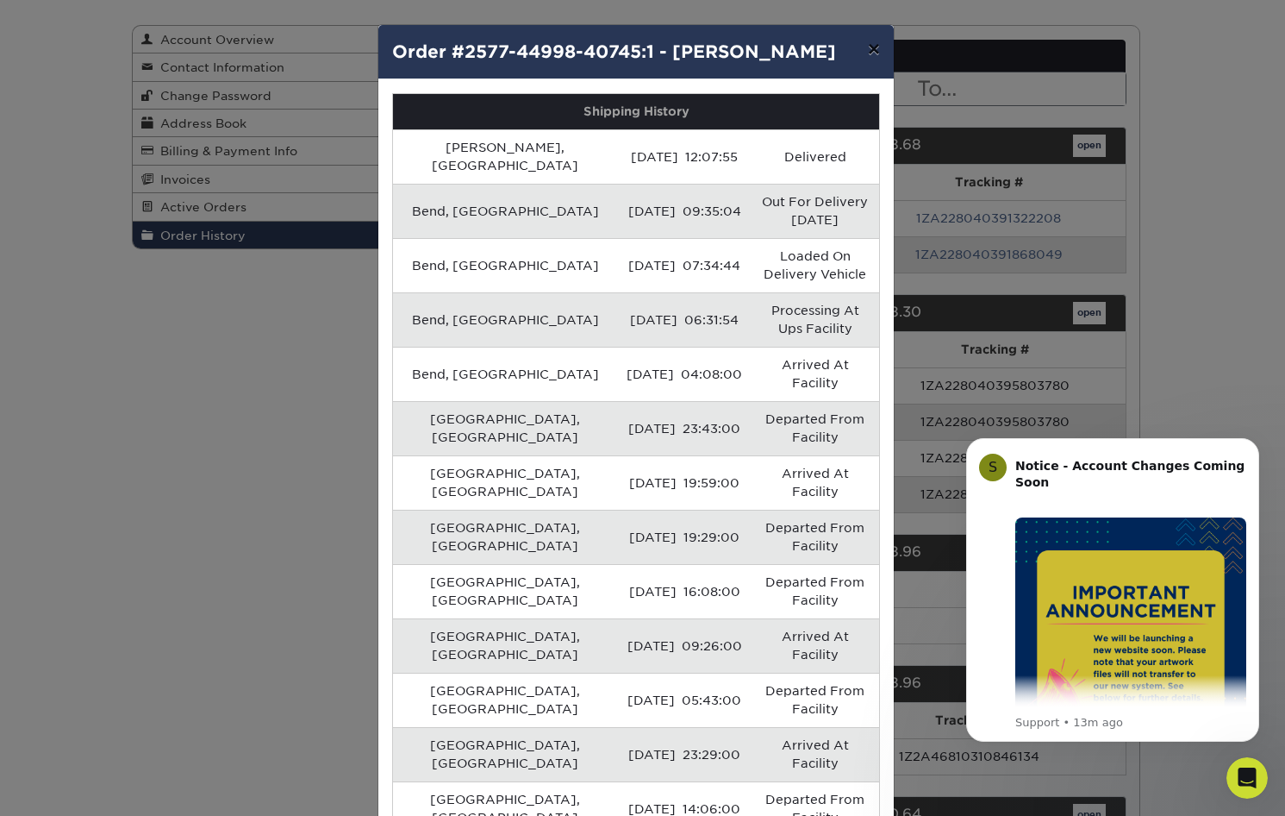 This screenshot has height=816, width=1285. Describe the element at coordinates (816, 265) in the screenshot. I see `td: Loaded On Delivery Vehicle` at that location.